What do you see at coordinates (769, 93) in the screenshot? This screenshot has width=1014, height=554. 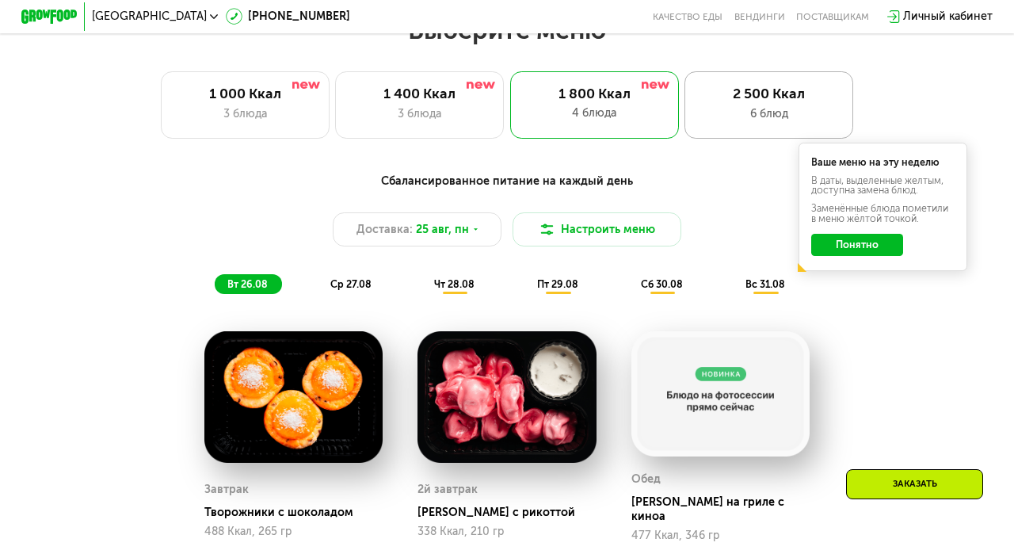 I see `div: 2 500 Ккал` at bounding box center [769, 93].